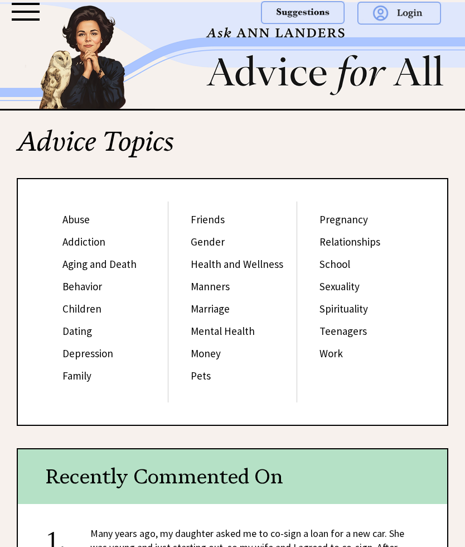 The height and width of the screenshot is (547, 465). What do you see at coordinates (207, 242) in the screenshot?
I see `a: Gender` at bounding box center [207, 242].